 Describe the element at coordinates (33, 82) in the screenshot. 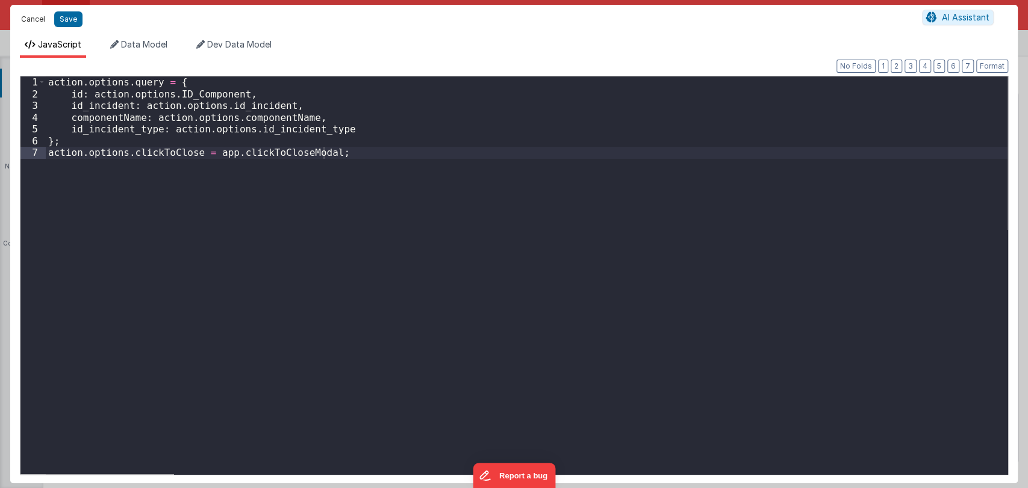

I see `div: 1` at that location.